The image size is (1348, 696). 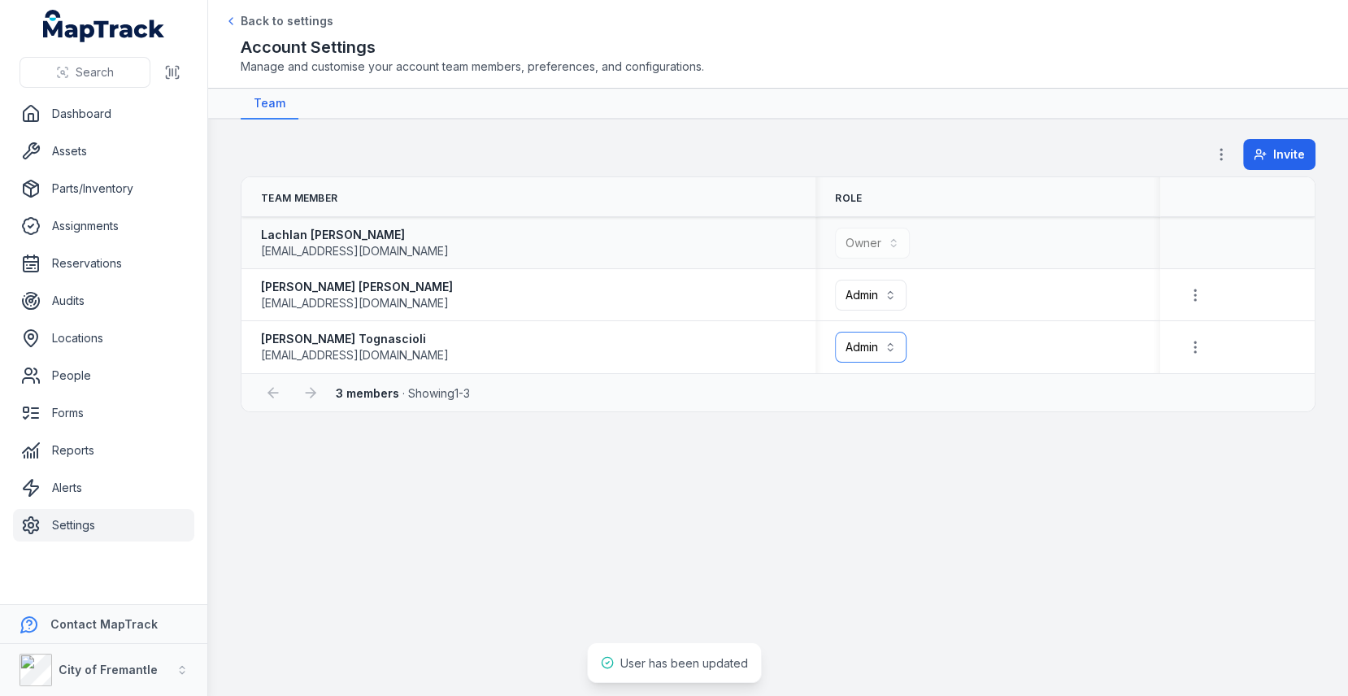 What do you see at coordinates (103, 226) in the screenshot?
I see `a: Assignments` at bounding box center [103, 226].